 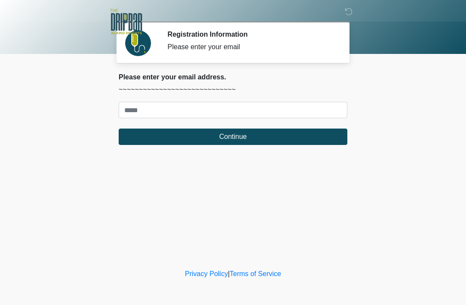 What do you see at coordinates (255, 273) in the screenshot?
I see `a: Terms of Service` at bounding box center [255, 273].